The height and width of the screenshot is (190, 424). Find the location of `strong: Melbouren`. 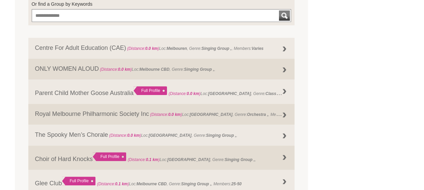

strong: Melbouren is located at coordinates (177, 49).